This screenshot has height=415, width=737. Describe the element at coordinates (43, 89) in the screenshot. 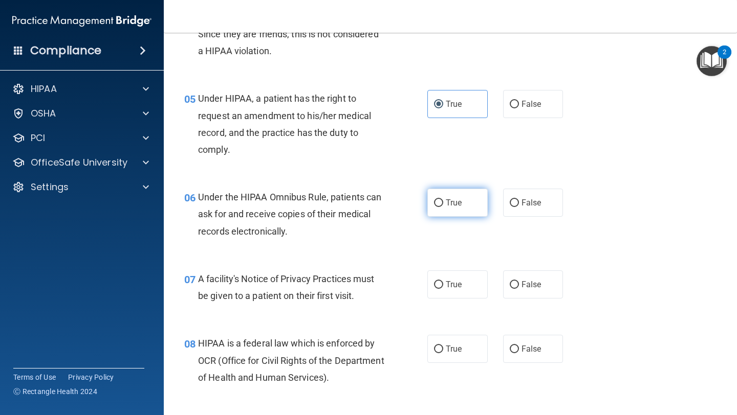

I see `p: HIPAA` at that location.